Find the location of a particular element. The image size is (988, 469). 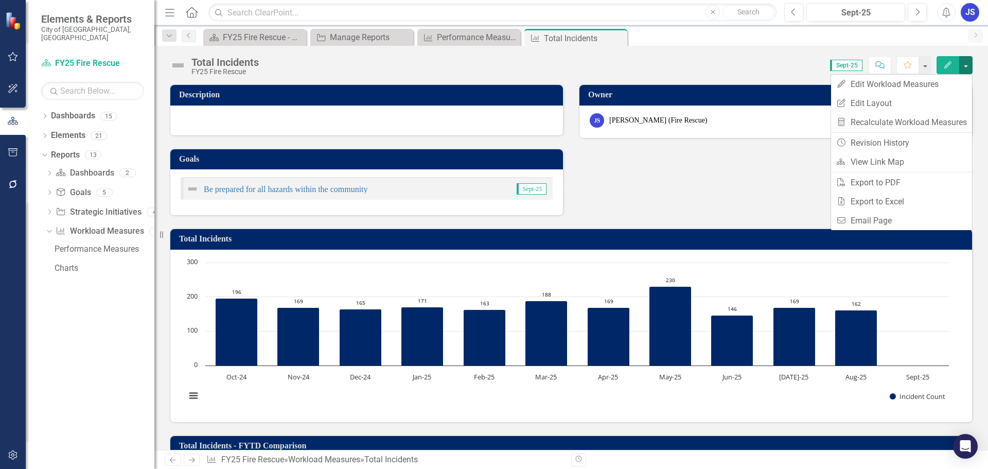

text: Aug-25 is located at coordinates (856, 377).